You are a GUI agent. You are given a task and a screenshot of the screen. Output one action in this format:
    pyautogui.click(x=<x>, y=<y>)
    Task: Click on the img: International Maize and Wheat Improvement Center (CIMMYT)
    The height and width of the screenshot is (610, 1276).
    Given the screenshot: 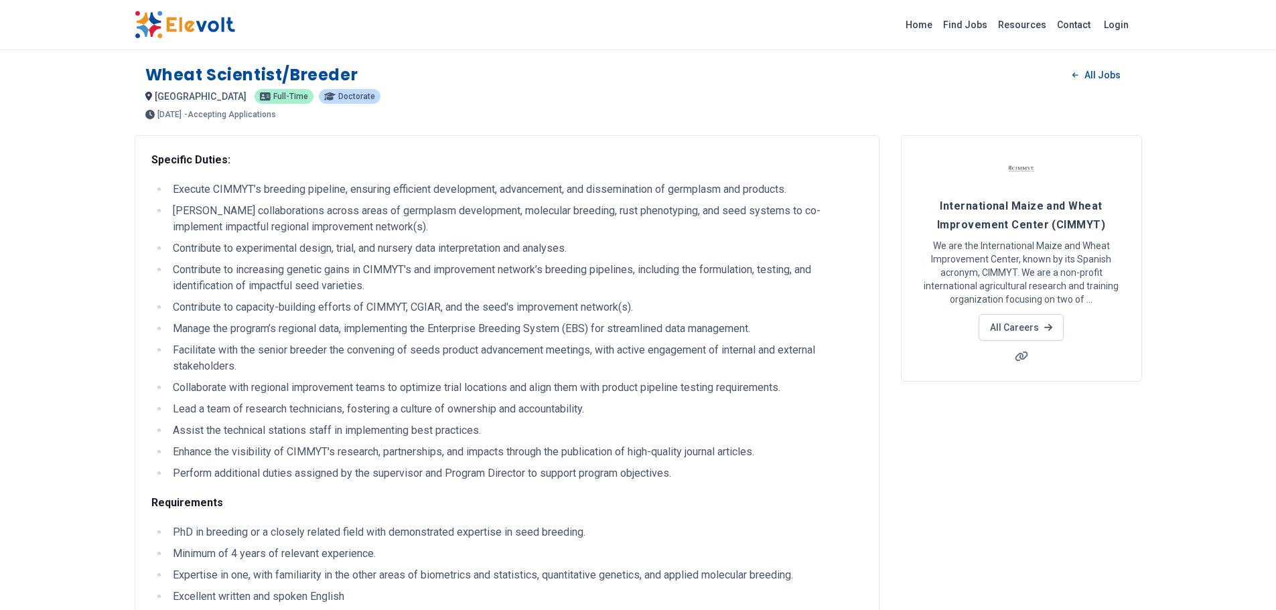 What is the action you would take?
    pyautogui.click(x=1021, y=169)
    